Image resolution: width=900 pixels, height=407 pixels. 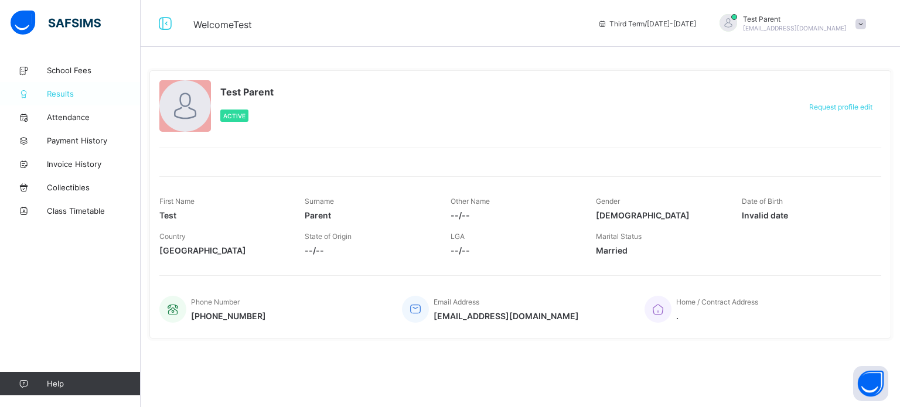 What do you see at coordinates (319, 201) in the screenshot?
I see `span: Surname` at bounding box center [319, 201].